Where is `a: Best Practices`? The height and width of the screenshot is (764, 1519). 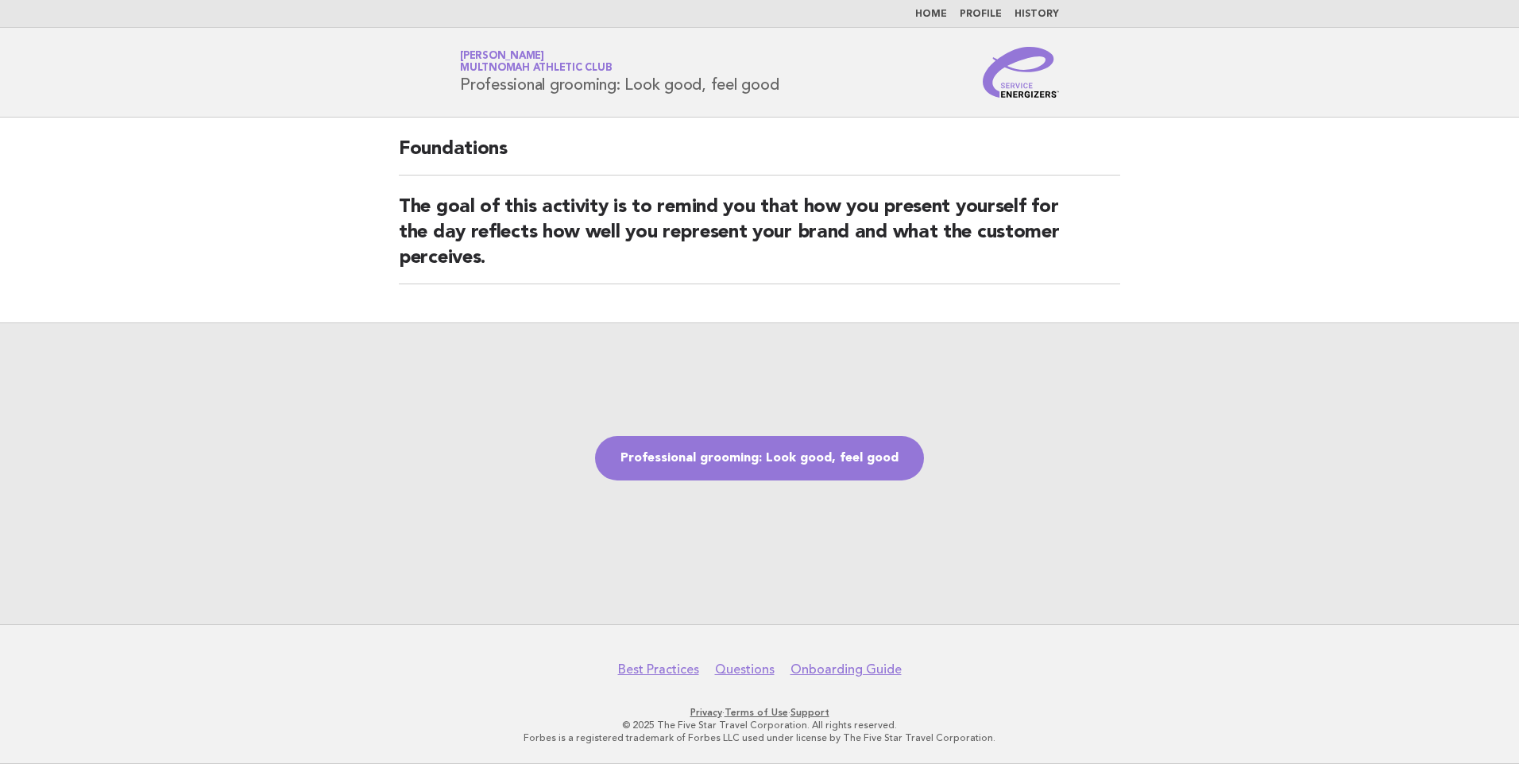 a: Best Practices is located at coordinates (659, 670).